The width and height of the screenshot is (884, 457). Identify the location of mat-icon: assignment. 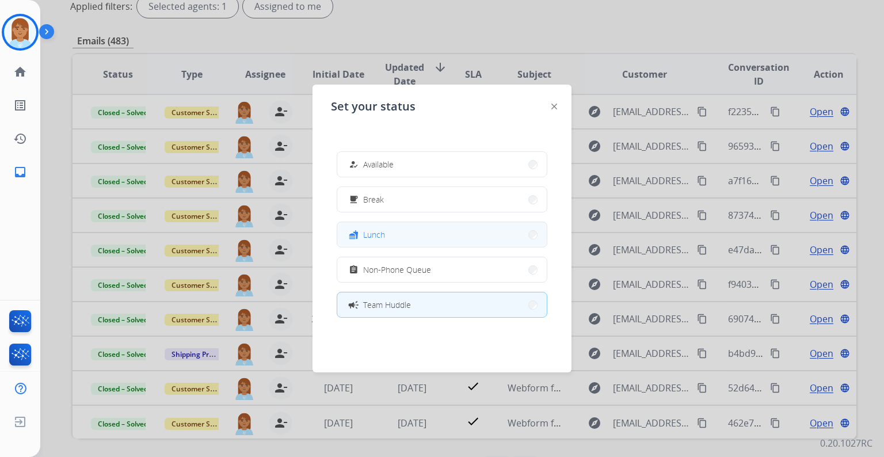
(354, 269).